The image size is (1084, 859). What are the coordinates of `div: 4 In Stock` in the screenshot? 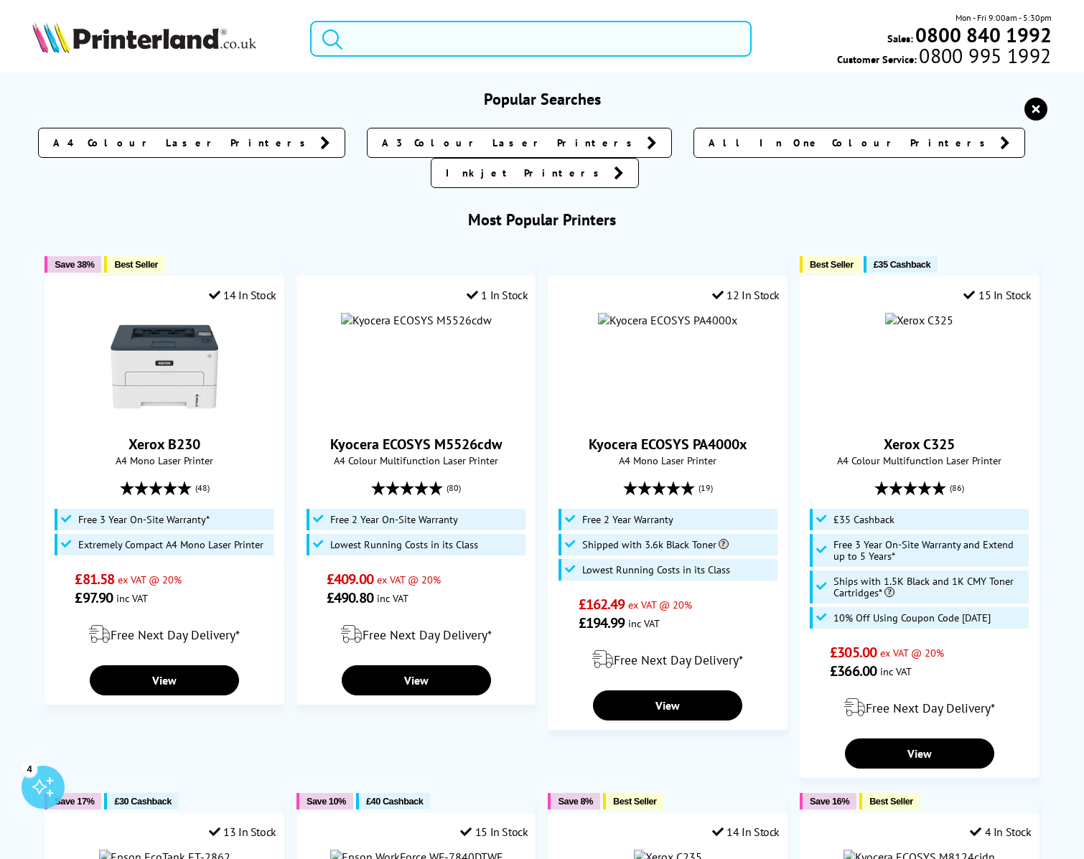 It's located at (1000, 832).